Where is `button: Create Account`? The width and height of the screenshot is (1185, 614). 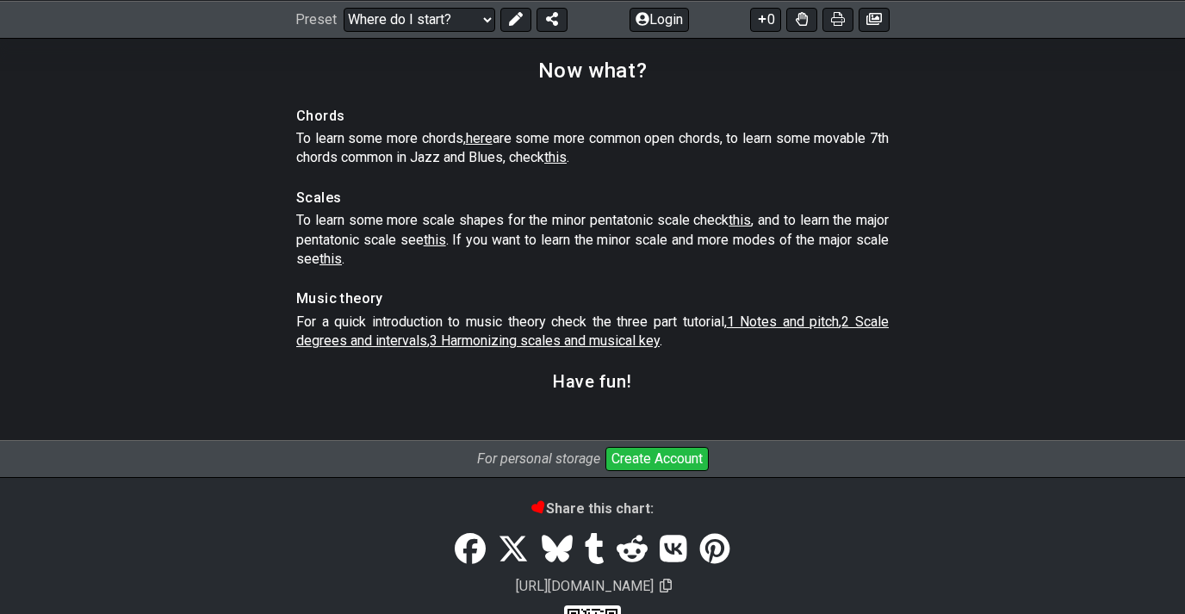 button: Create Account is located at coordinates (657, 459).